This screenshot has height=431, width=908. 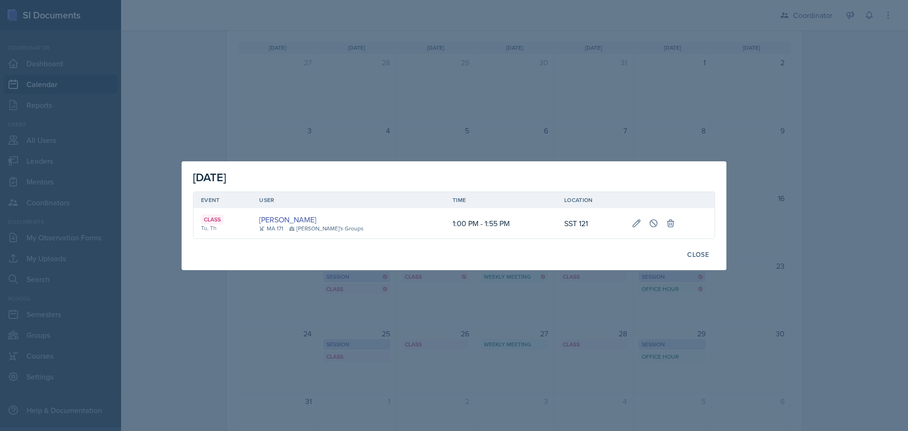 I want to click on button: Close, so click(x=698, y=254).